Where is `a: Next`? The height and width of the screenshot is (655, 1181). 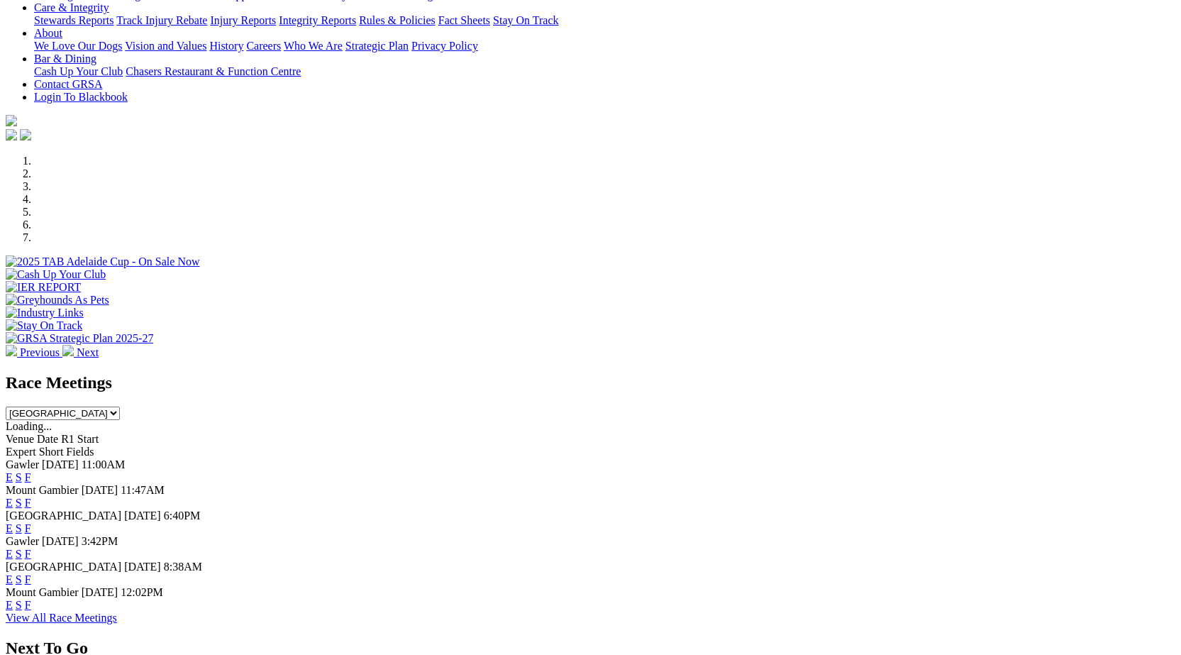 a: Next is located at coordinates (80, 352).